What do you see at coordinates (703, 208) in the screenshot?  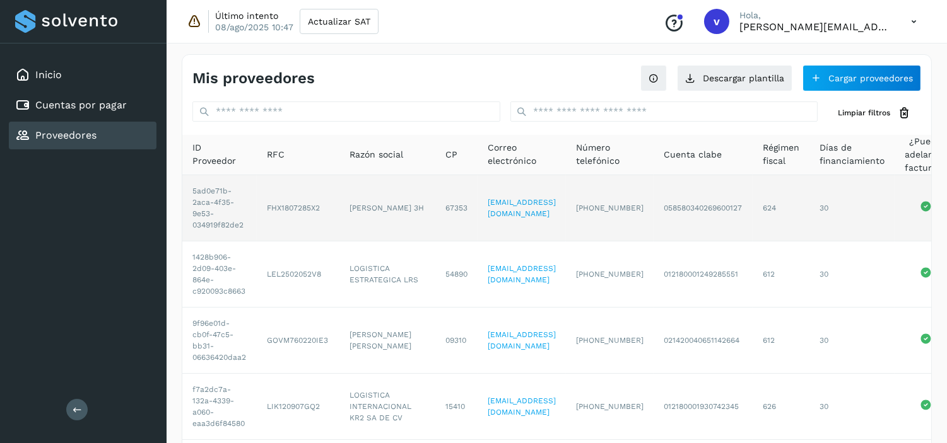 I see `td: 058580340269600127` at bounding box center [703, 208].